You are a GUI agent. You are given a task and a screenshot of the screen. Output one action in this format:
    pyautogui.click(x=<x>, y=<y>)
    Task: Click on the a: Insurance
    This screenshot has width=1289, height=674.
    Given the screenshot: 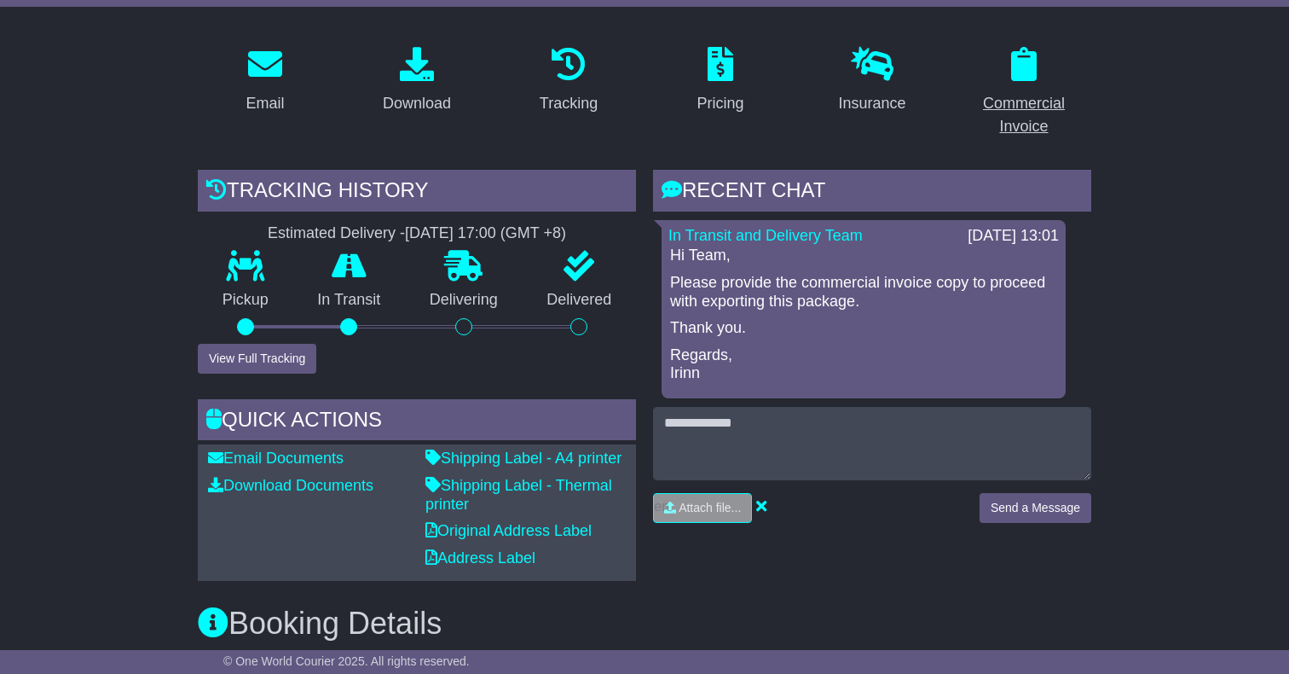 What is the action you would take?
    pyautogui.click(x=872, y=81)
    